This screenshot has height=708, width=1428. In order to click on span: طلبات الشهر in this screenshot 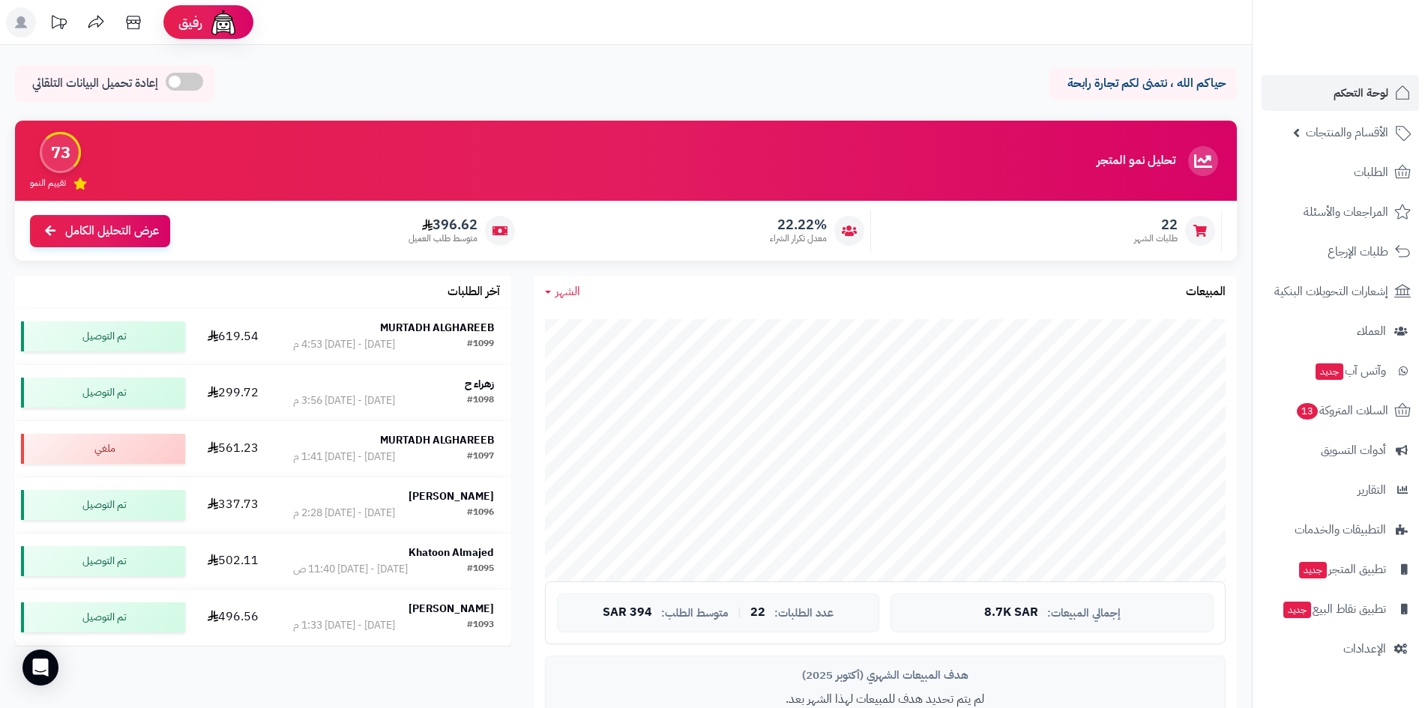, I will do `click(1156, 238)`.